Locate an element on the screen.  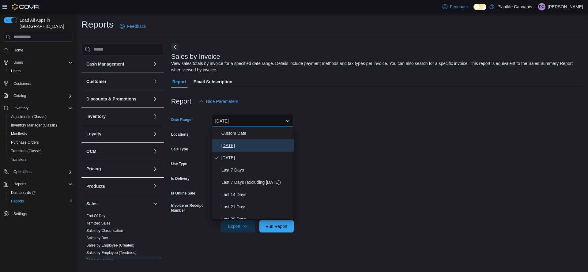
label: Date Range is located at coordinates (182, 120).